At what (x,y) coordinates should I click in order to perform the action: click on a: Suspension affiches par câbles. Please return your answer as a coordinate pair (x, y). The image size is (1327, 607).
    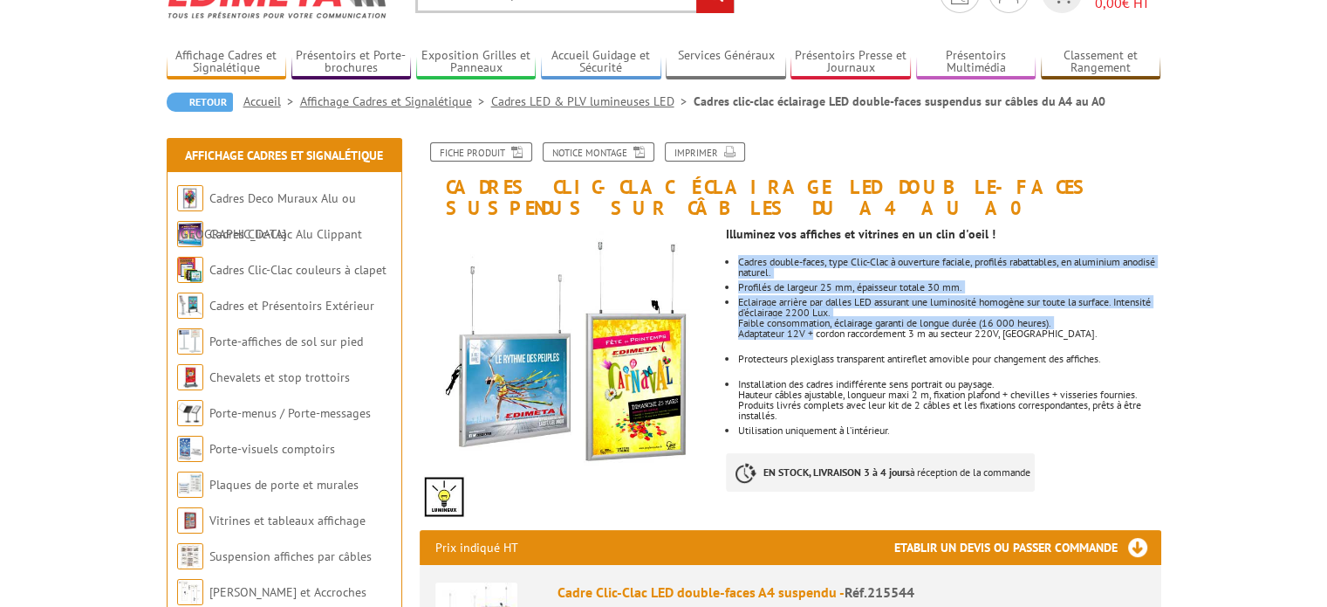
    Looking at the image, I should click on (291, 556).